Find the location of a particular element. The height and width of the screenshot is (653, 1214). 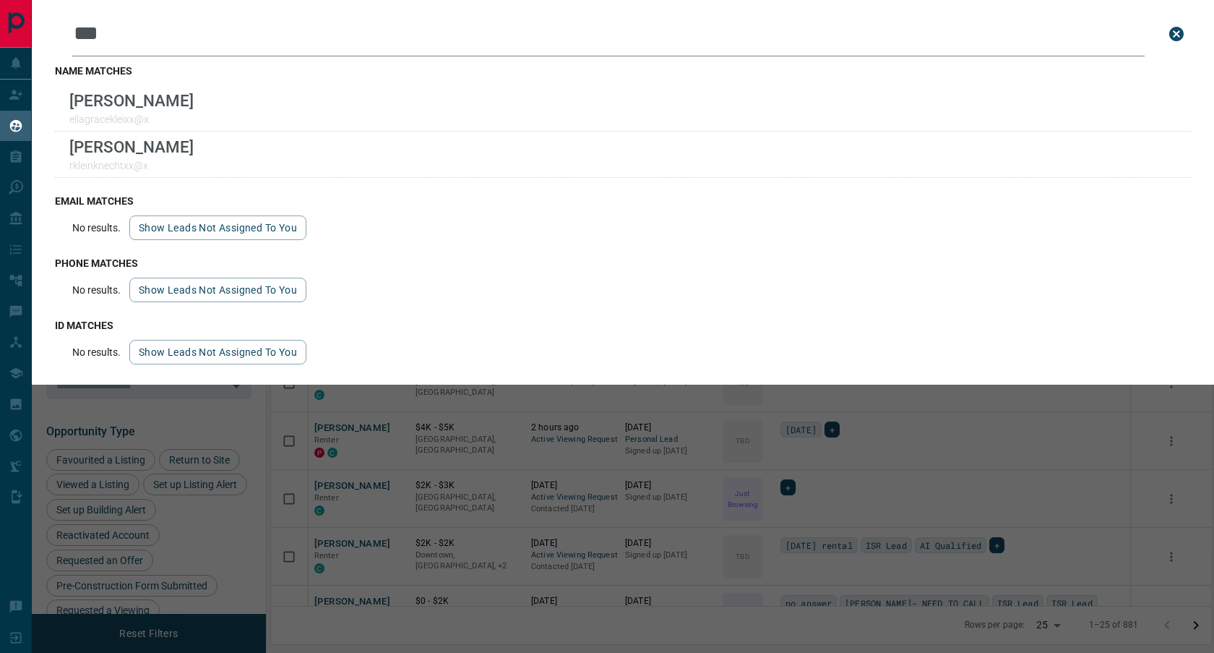

h3: name matches is located at coordinates (623, 71).